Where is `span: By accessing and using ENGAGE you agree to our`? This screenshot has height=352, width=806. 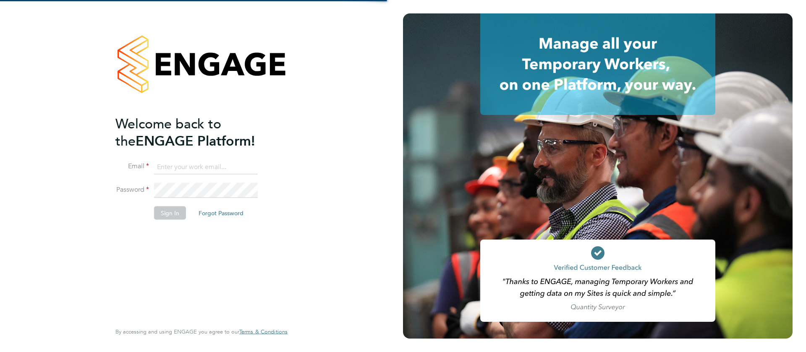 span: By accessing and using ENGAGE you agree to our is located at coordinates (202, 332).